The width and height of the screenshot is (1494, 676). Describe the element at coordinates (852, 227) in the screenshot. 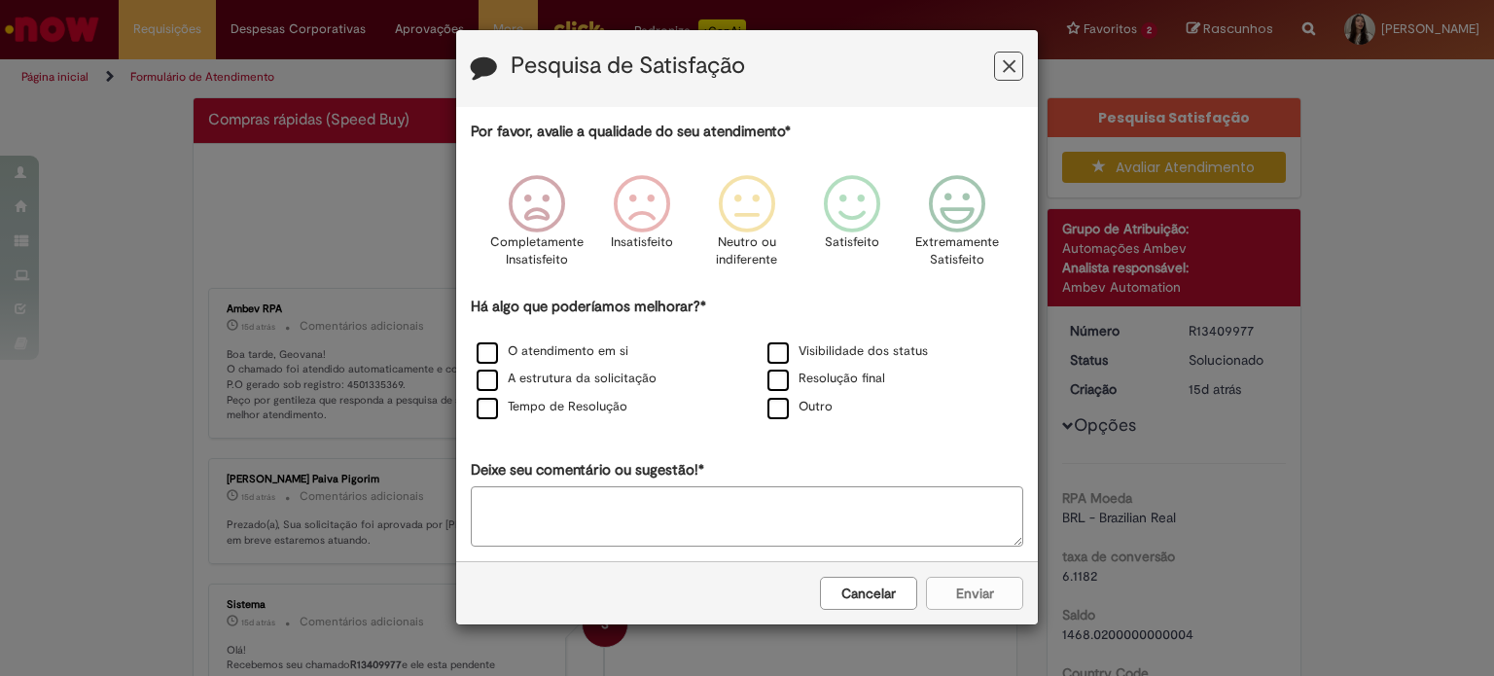

I see `div: Satisfeito` at that location.